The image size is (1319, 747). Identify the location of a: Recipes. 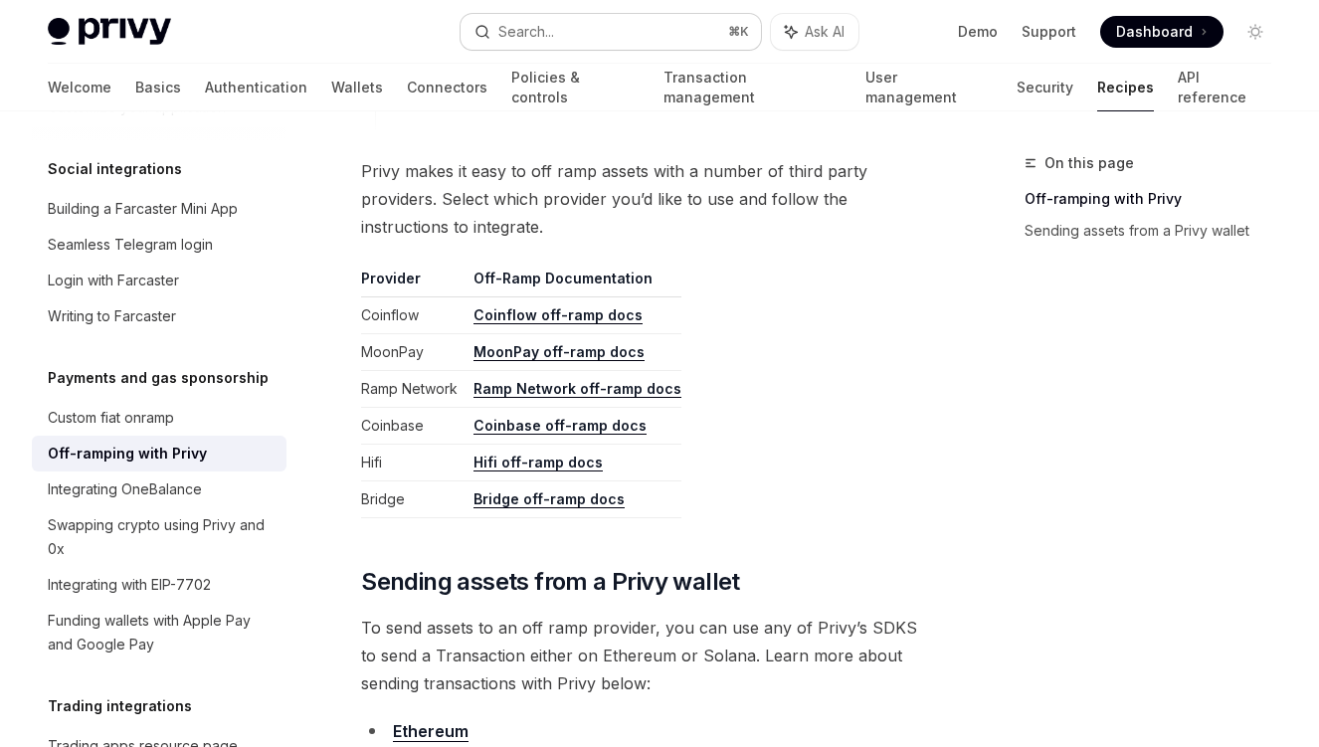
(1125, 88).